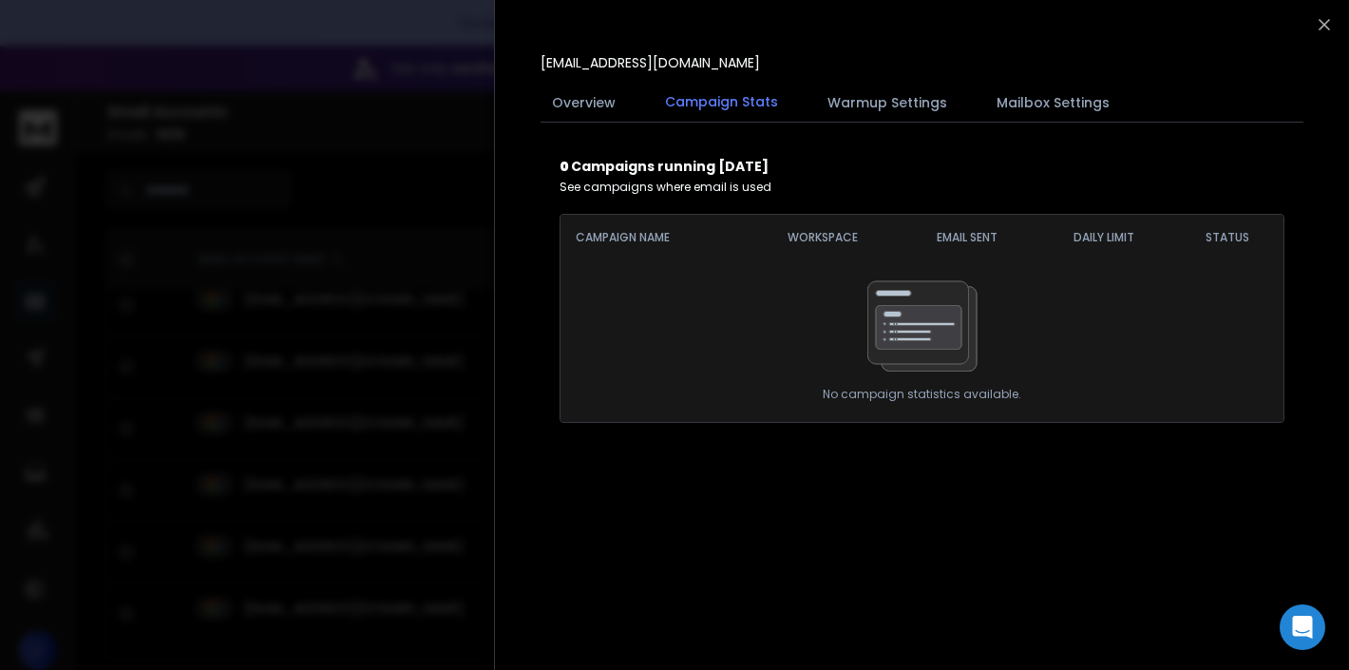  Describe the element at coordinates (823, 237) in the screenshot. I see `th: Workspace` at that location.